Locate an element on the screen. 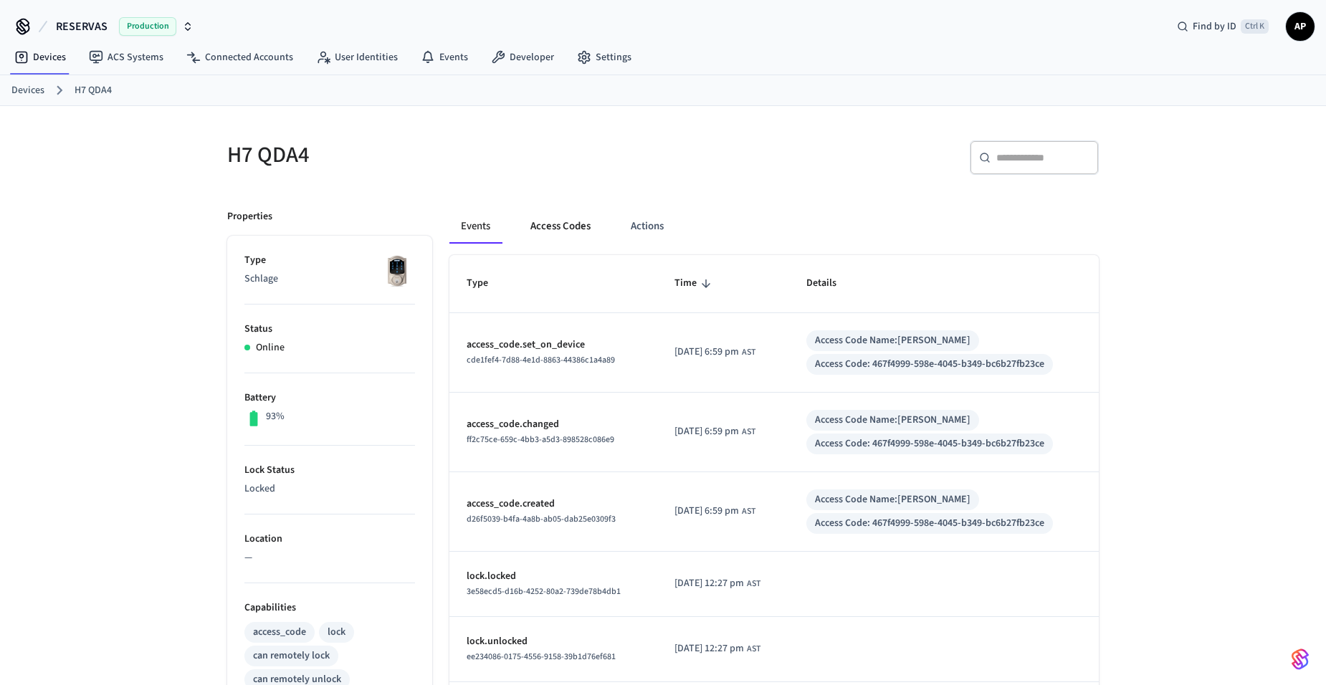 This screenshot has width=1326, height=685. div: can remotely lock is located at coordinates (291, 656).